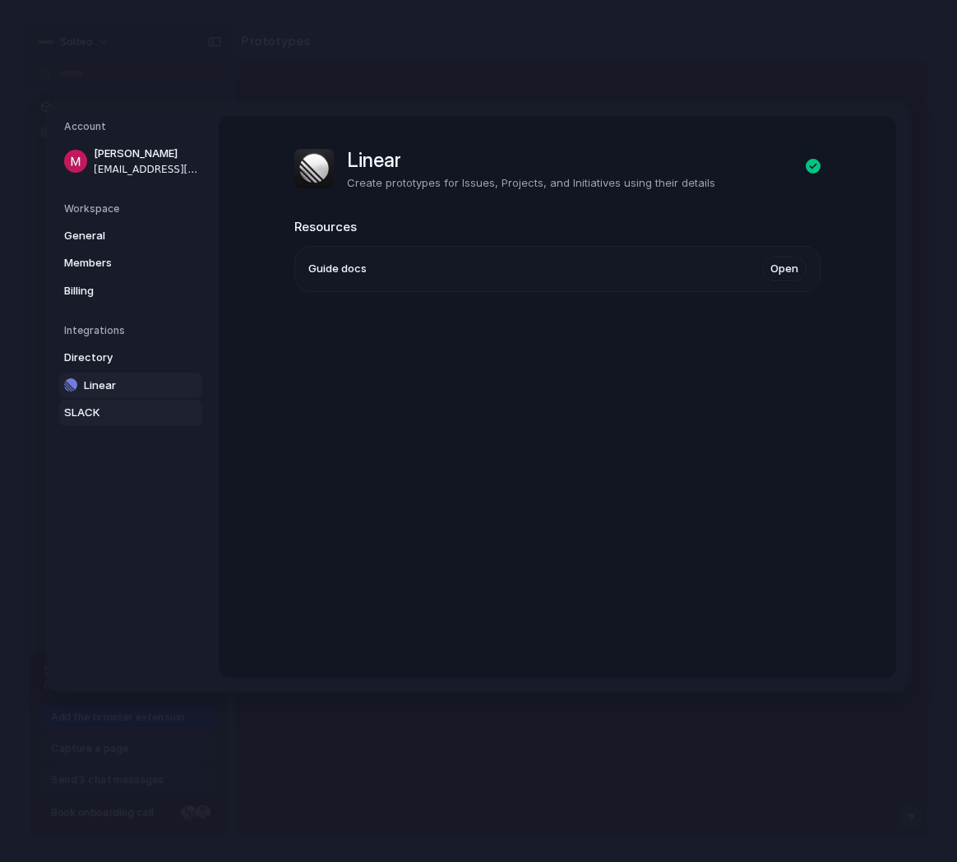  I want to click on span: Linear, so click(137, 385).